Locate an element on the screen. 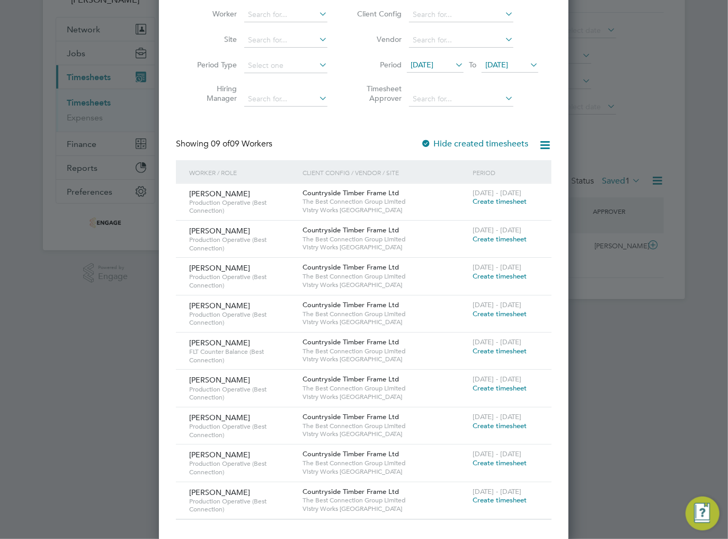 The image size is (728, 539). span: 09 Workers is located at coordinates (242, 144).